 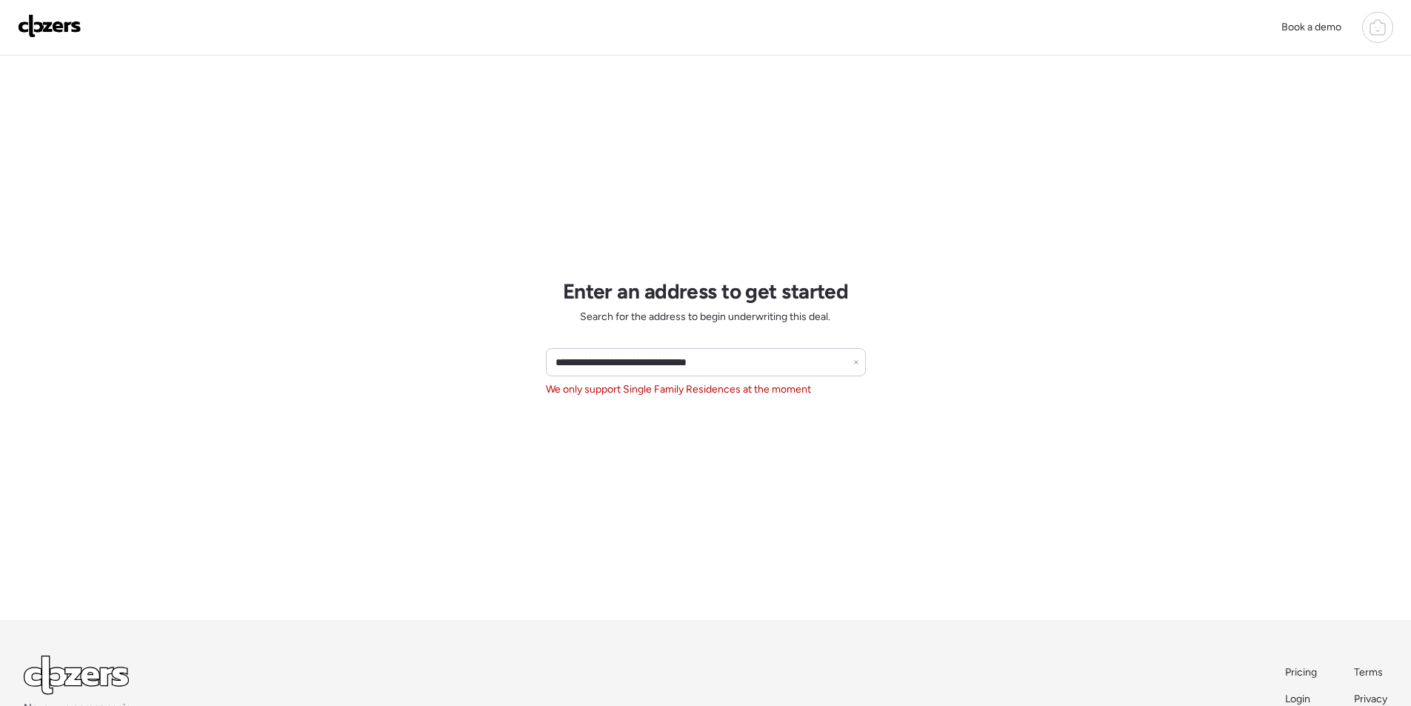 I want to click on span: We only support Single Family Residences at the moment, so click(x=678, y=389).